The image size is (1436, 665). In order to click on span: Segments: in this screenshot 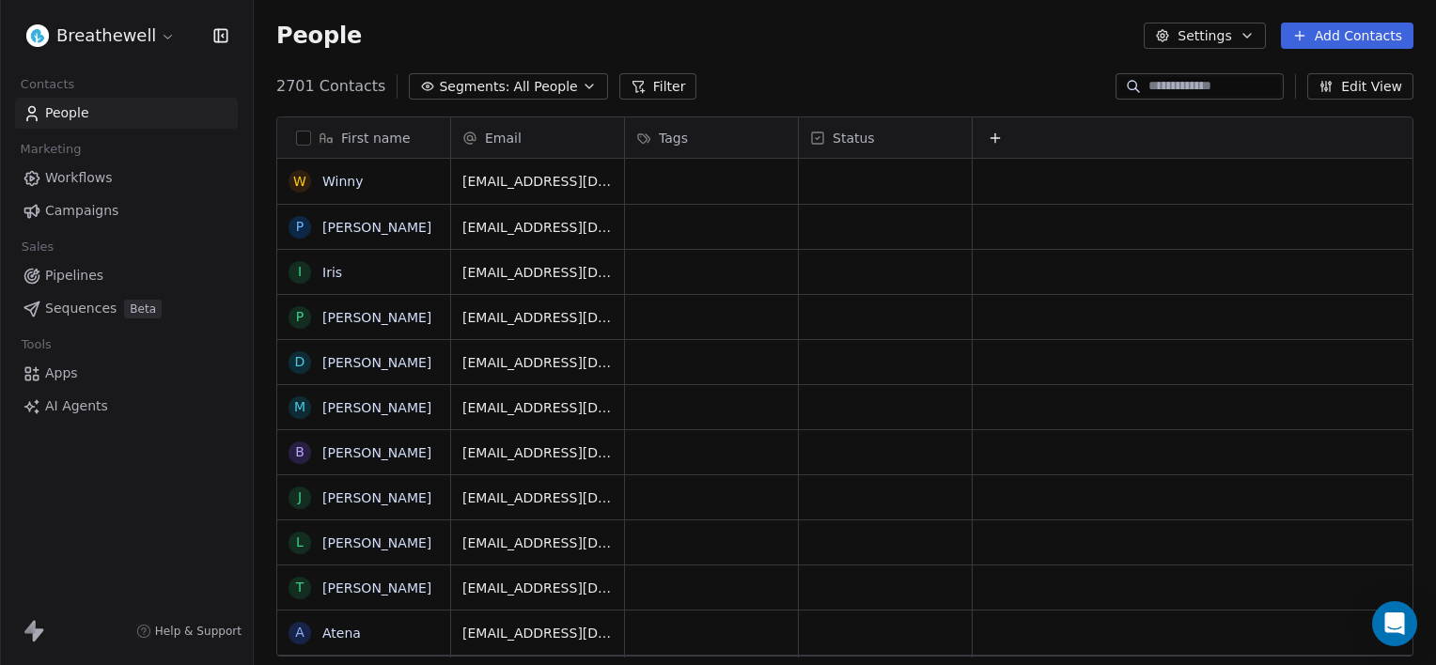, I will do `click(474, 86)`.